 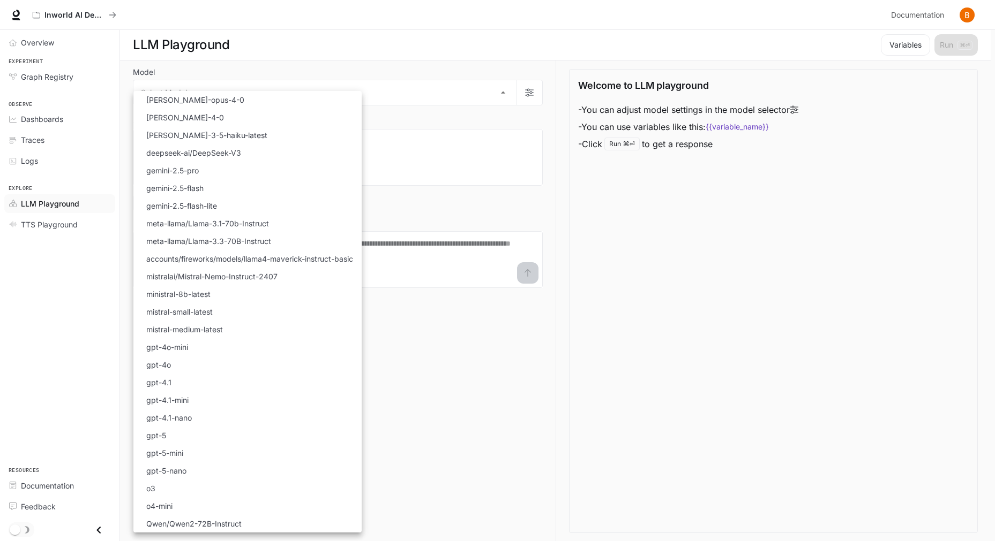 I want to click on p: gemini-2.5-flash-lite, so click(x=182, y=206).